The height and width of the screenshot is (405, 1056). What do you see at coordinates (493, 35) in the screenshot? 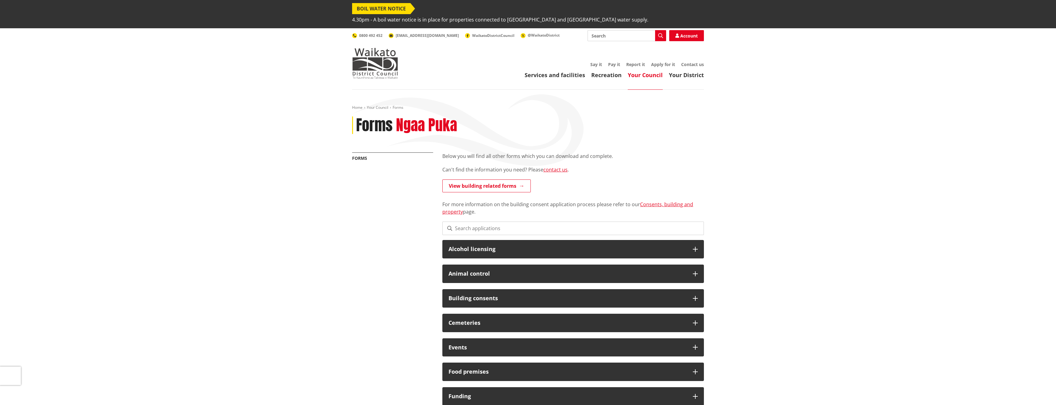
I see `span: WaikatoDistrictCouncil` at bounding box center [493, 35].